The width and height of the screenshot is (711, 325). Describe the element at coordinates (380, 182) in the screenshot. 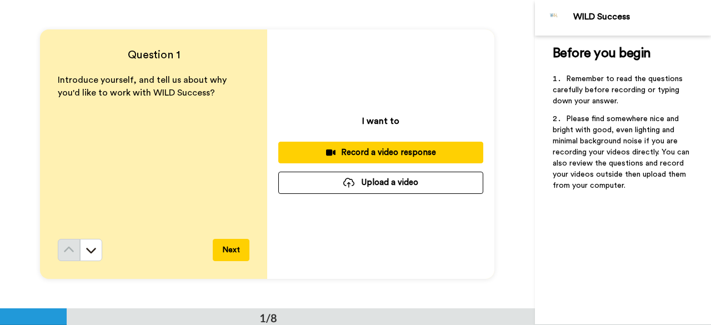

I see `button: Upload a video` at that location.